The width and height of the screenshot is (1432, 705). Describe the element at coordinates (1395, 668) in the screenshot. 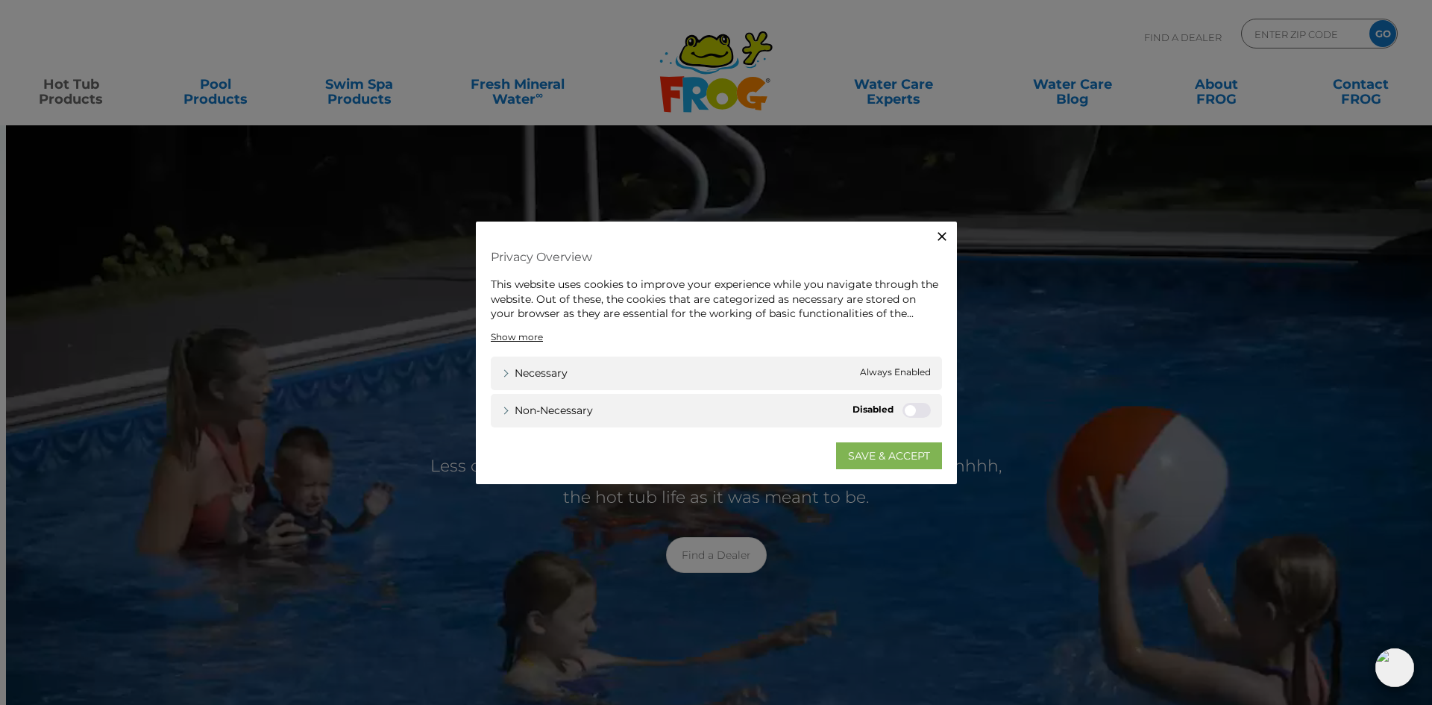

I see `img: openIcon` at that location.